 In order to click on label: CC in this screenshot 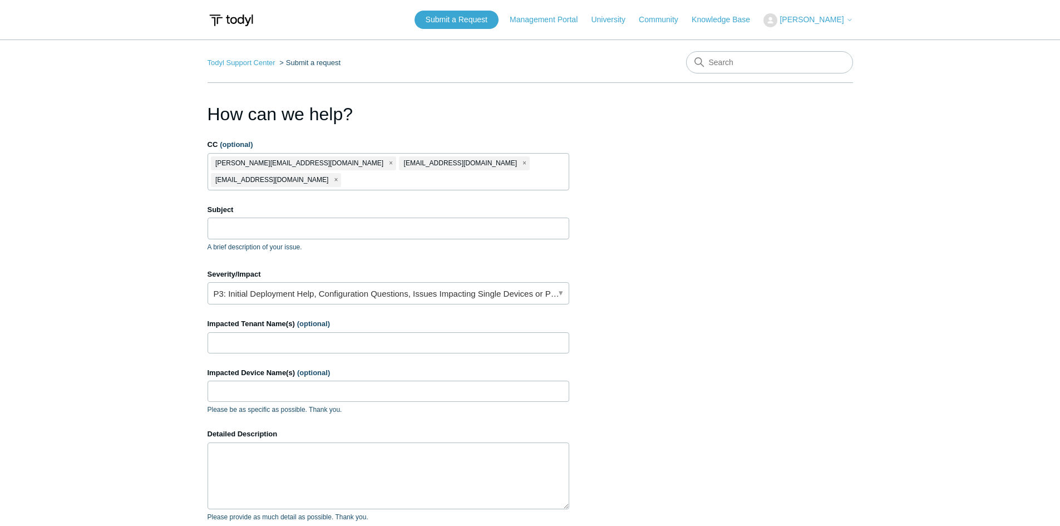, I will do `click(388, 145)`.